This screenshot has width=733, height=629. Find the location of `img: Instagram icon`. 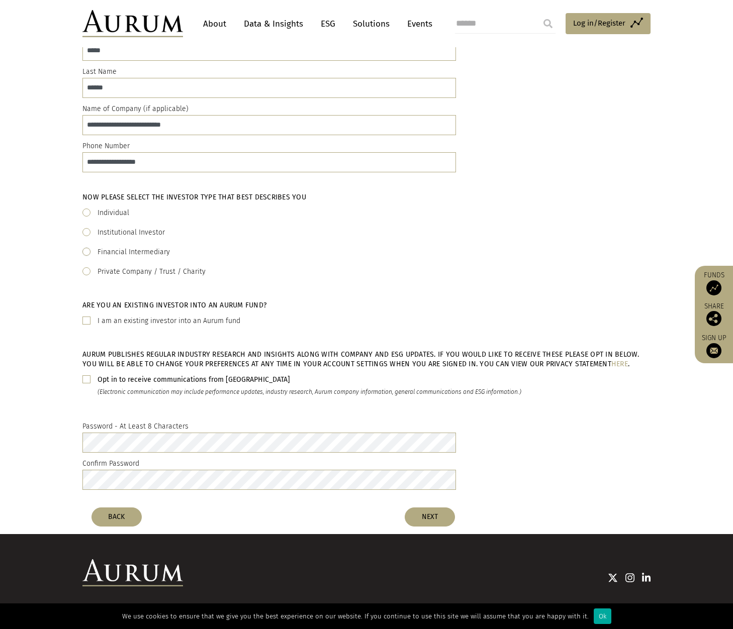

img: Instagram icon is located at coordinates (630, 578).